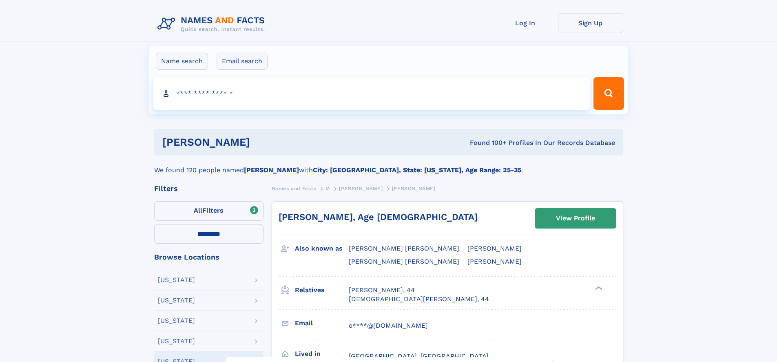  Describe the element at coordinates (242, 61) in the screenshot. I see `label: Email search` at that location.